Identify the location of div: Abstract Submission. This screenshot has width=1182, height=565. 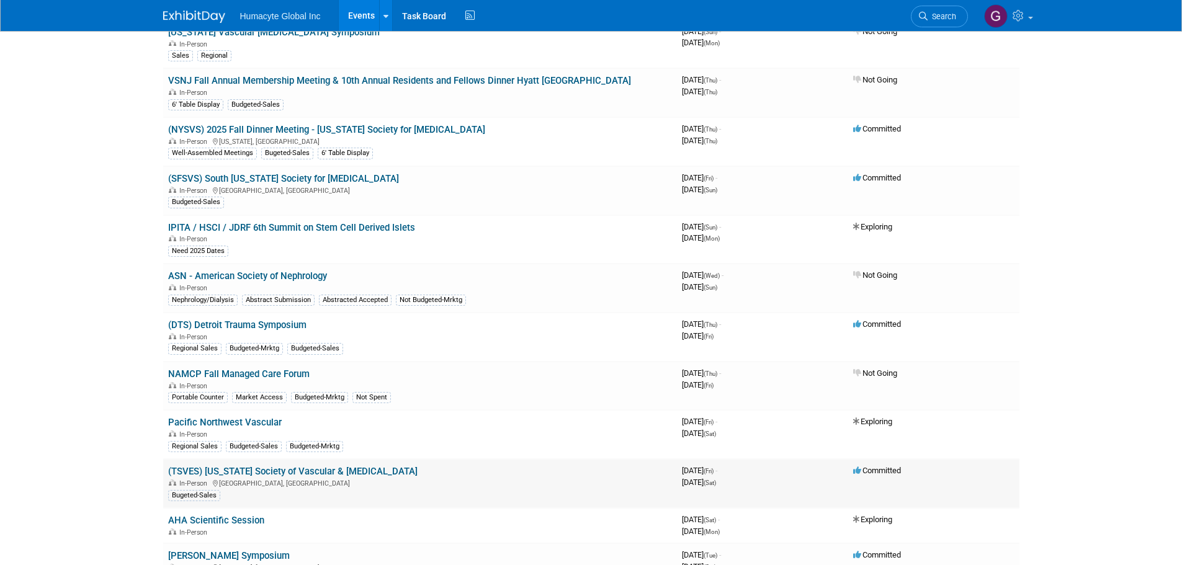
(278, 300).